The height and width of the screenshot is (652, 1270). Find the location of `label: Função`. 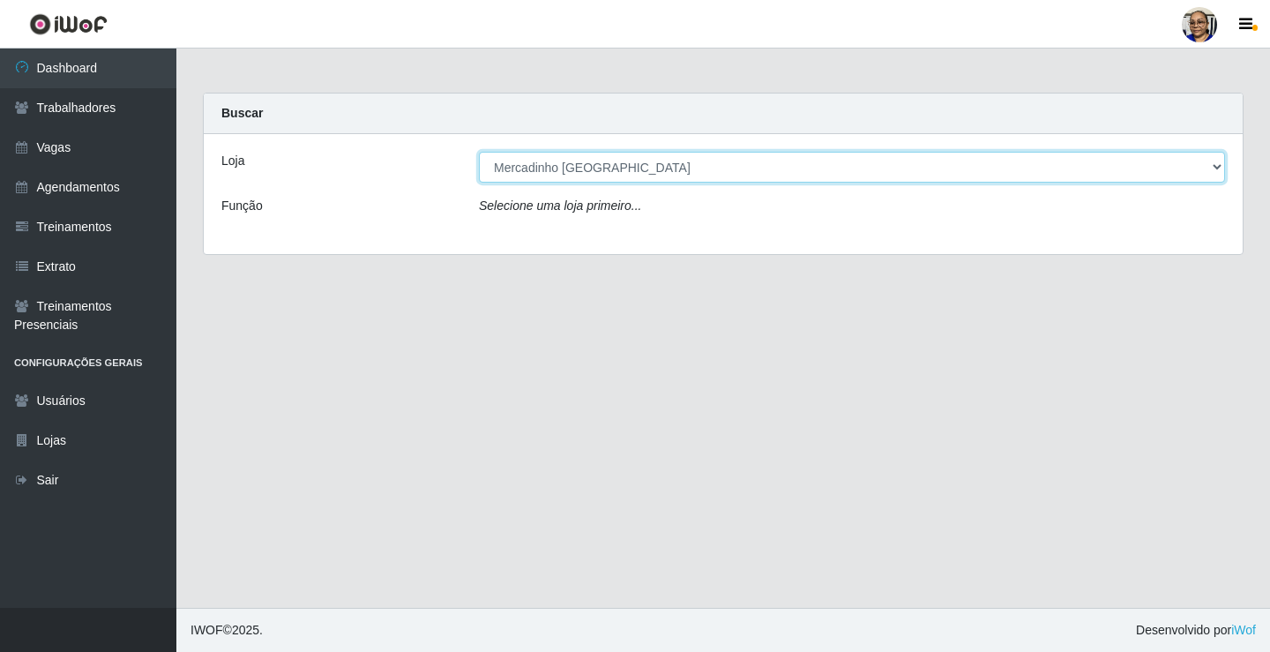

label: Função is located at coordinates (242, 205).